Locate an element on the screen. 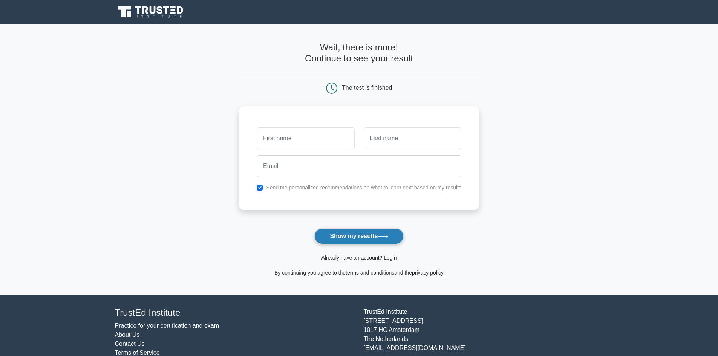  h4: TrustEd Institute is located at coordinates (235, 313).